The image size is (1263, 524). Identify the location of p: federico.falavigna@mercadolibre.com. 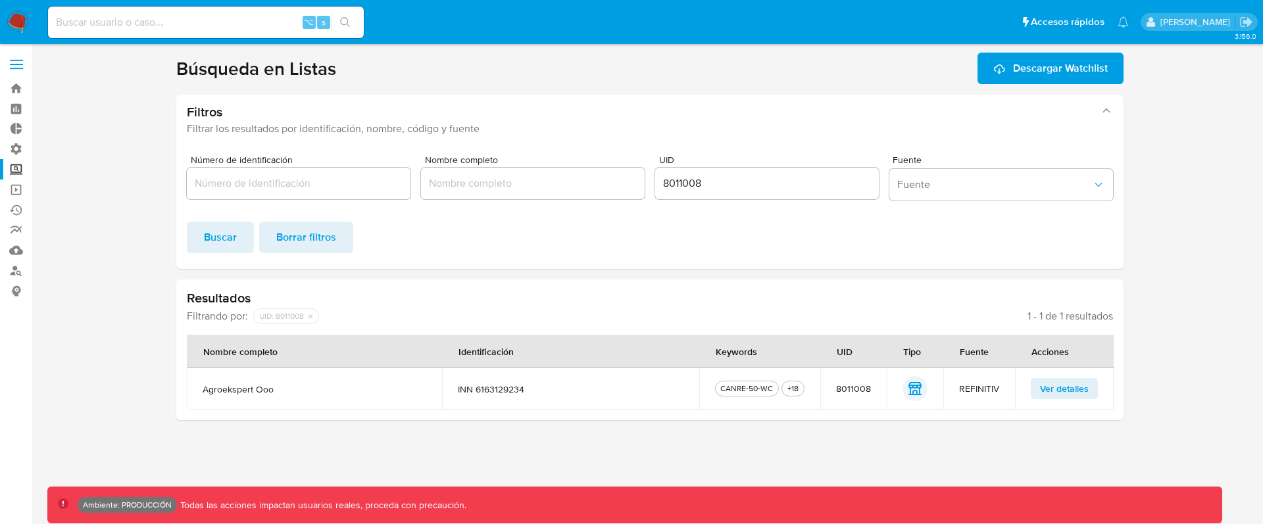
(1197, 22).